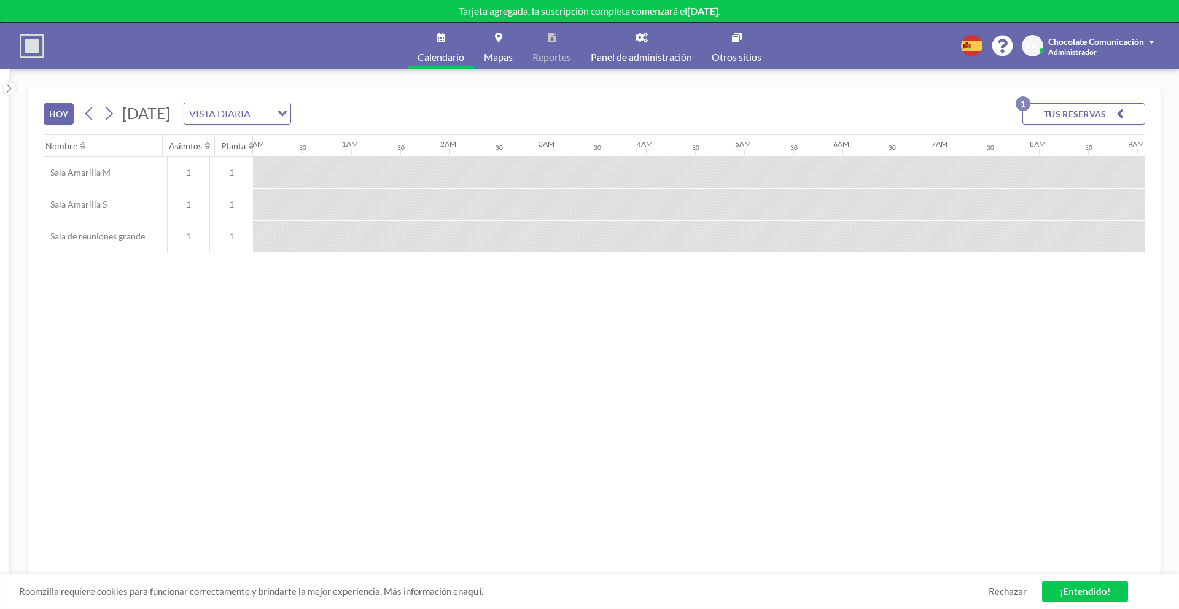 This screenshot has height=609, width=1179. I want to click on div: Planta, so click(233, 146).